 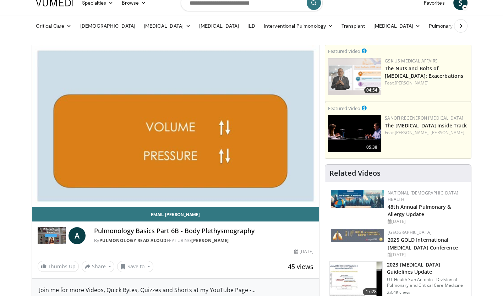 I want to click on a: 05:38, so click(x=355, y=134).